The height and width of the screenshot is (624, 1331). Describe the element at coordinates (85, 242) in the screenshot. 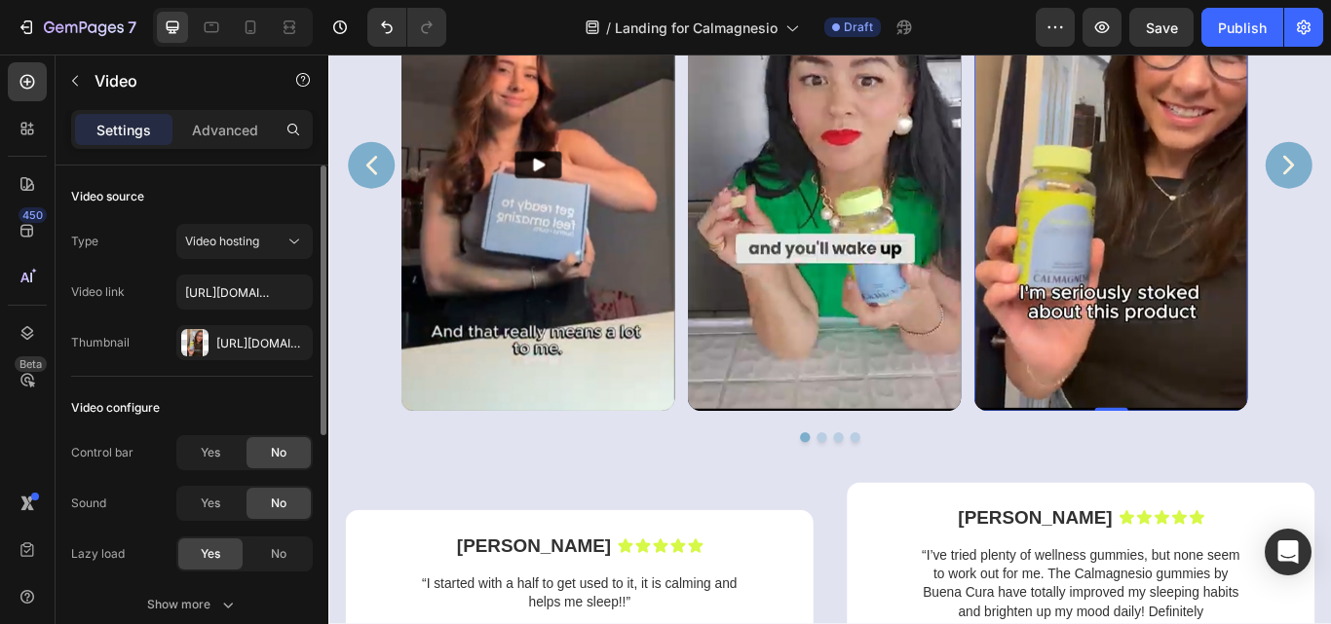

I see `div: Type` at that location.